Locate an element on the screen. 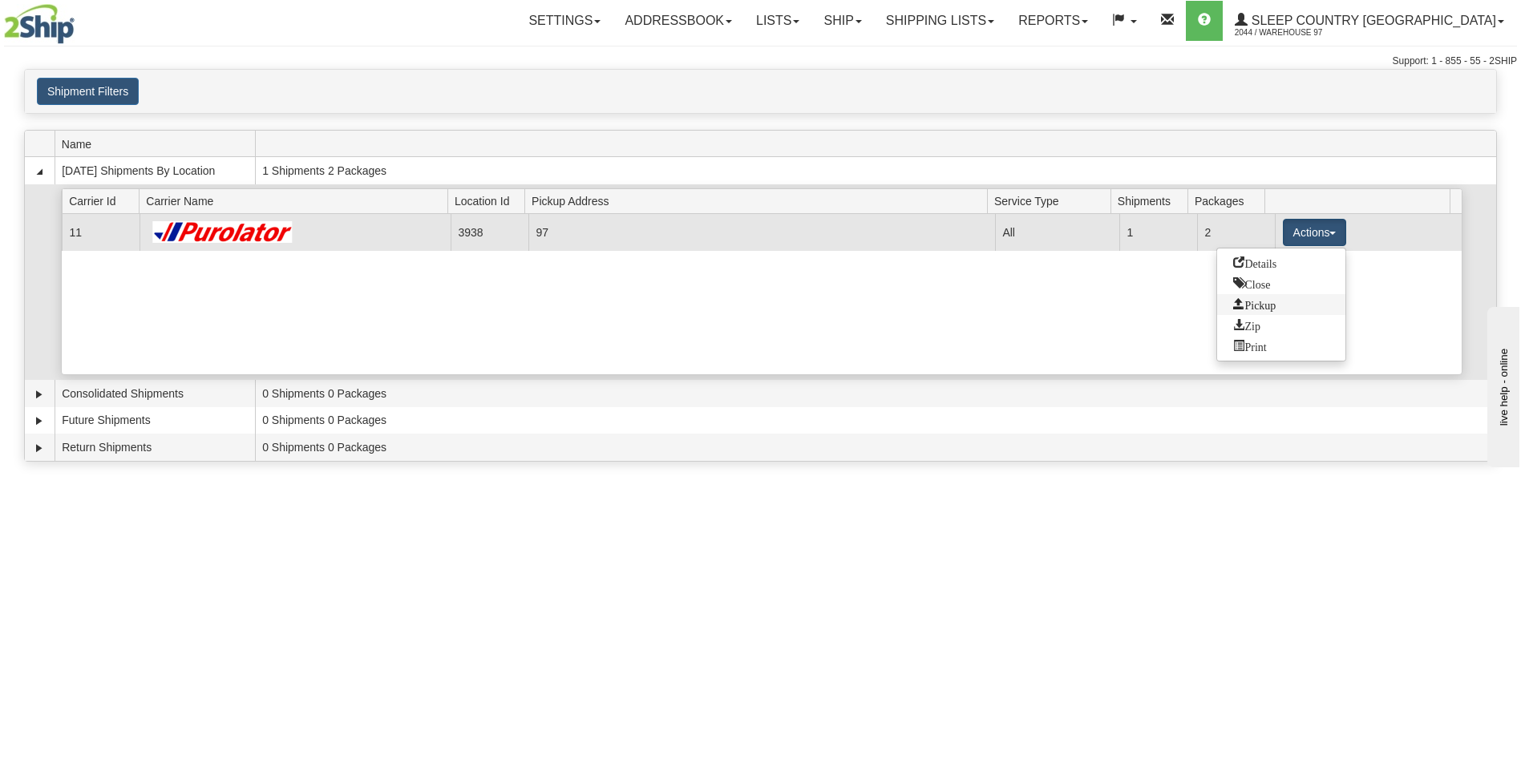 This screenshot has height=771, width=1521. td: 3938 is located at coordinates (489, 232).